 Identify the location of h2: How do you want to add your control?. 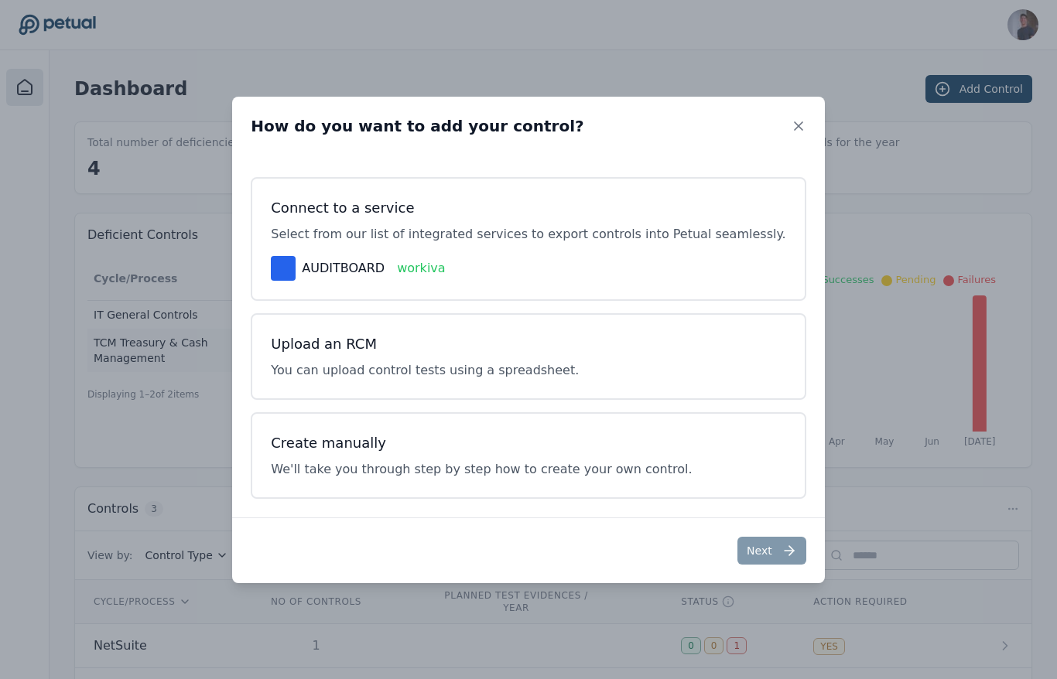
(417, 126).